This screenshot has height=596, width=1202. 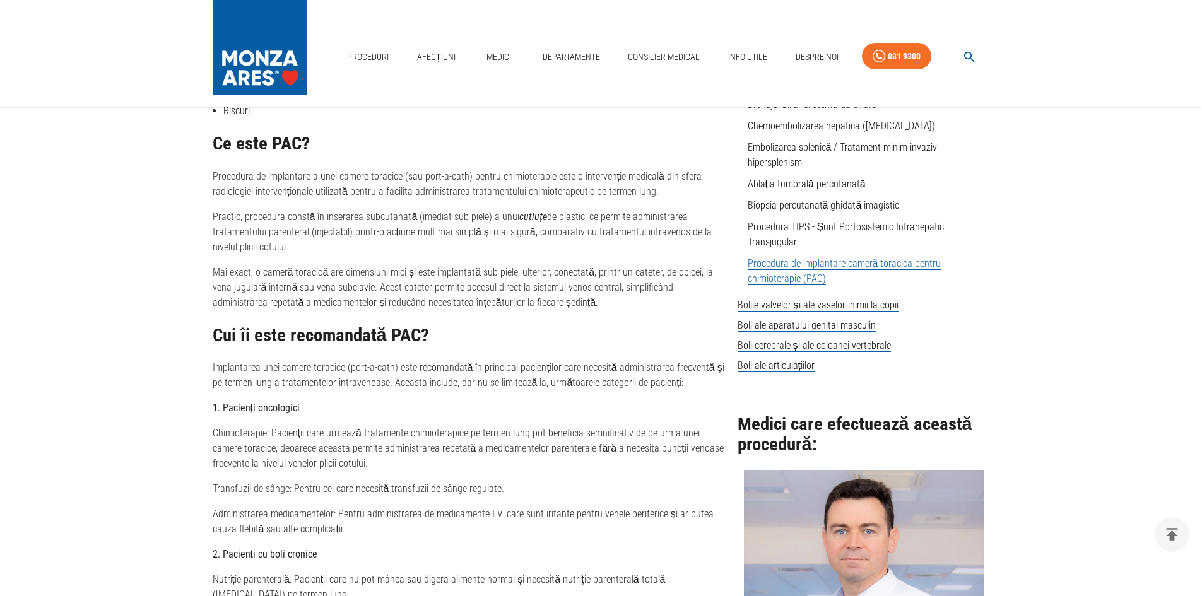 What do you see at coordinates (470, 448) in the screenshot?
I see `p: Chimioterapie: Pacienții care urmează tratamente chimioterapice pe termen lung pot beneficia semn...` at bounding box center [470, 448].